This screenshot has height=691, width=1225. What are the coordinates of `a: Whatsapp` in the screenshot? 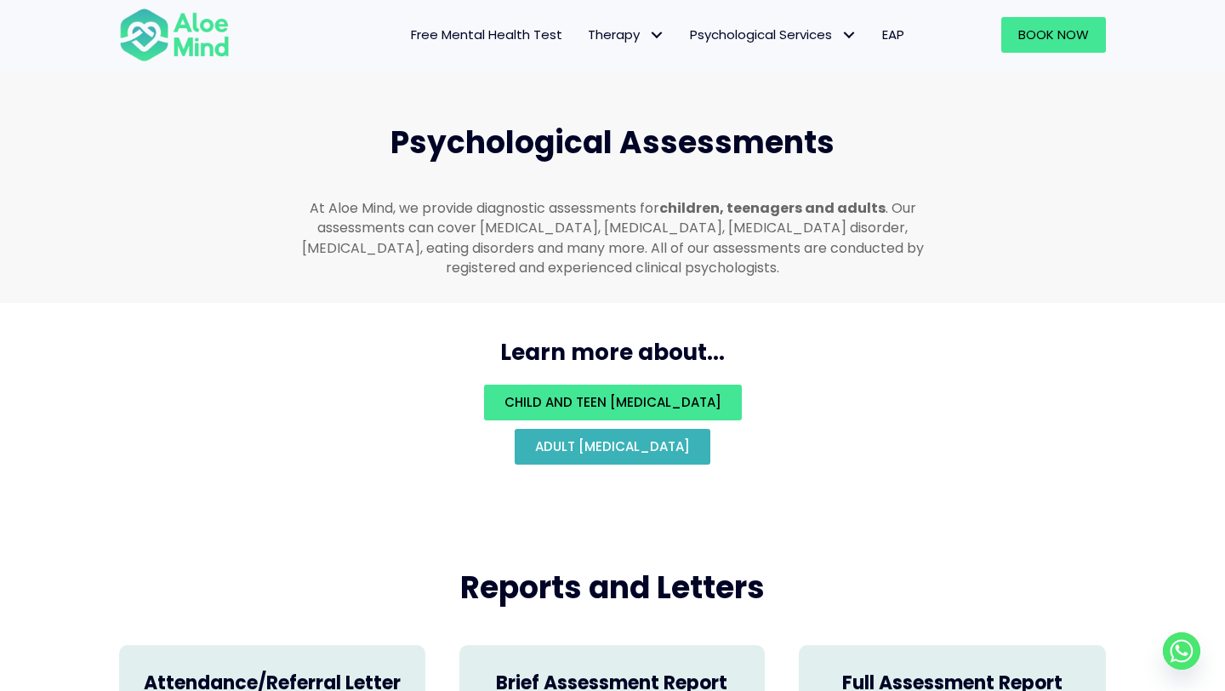 It's located at (1182, 651).